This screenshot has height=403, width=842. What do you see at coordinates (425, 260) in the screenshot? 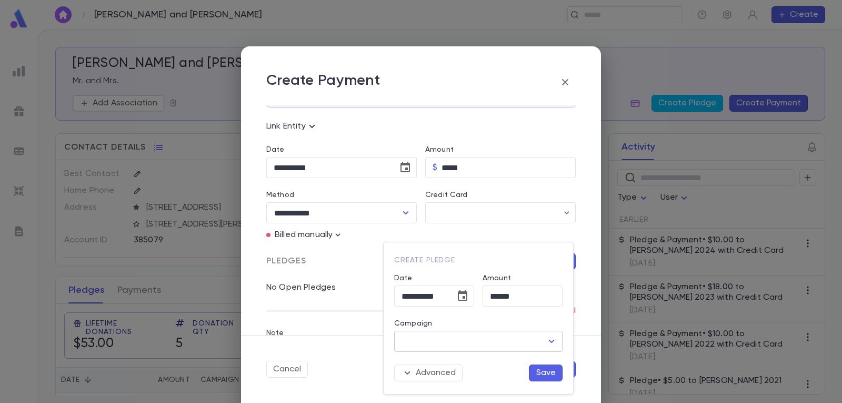
I see `span: Create Pledge` at bounding box center [425, 260].